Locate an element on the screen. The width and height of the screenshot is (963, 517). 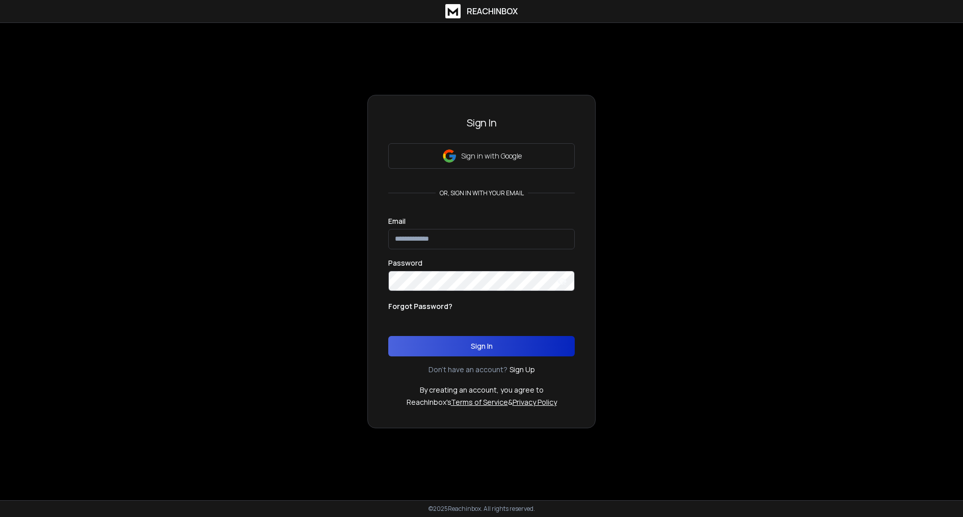
span: Privacy Policy is located at coordinates (535, 402).